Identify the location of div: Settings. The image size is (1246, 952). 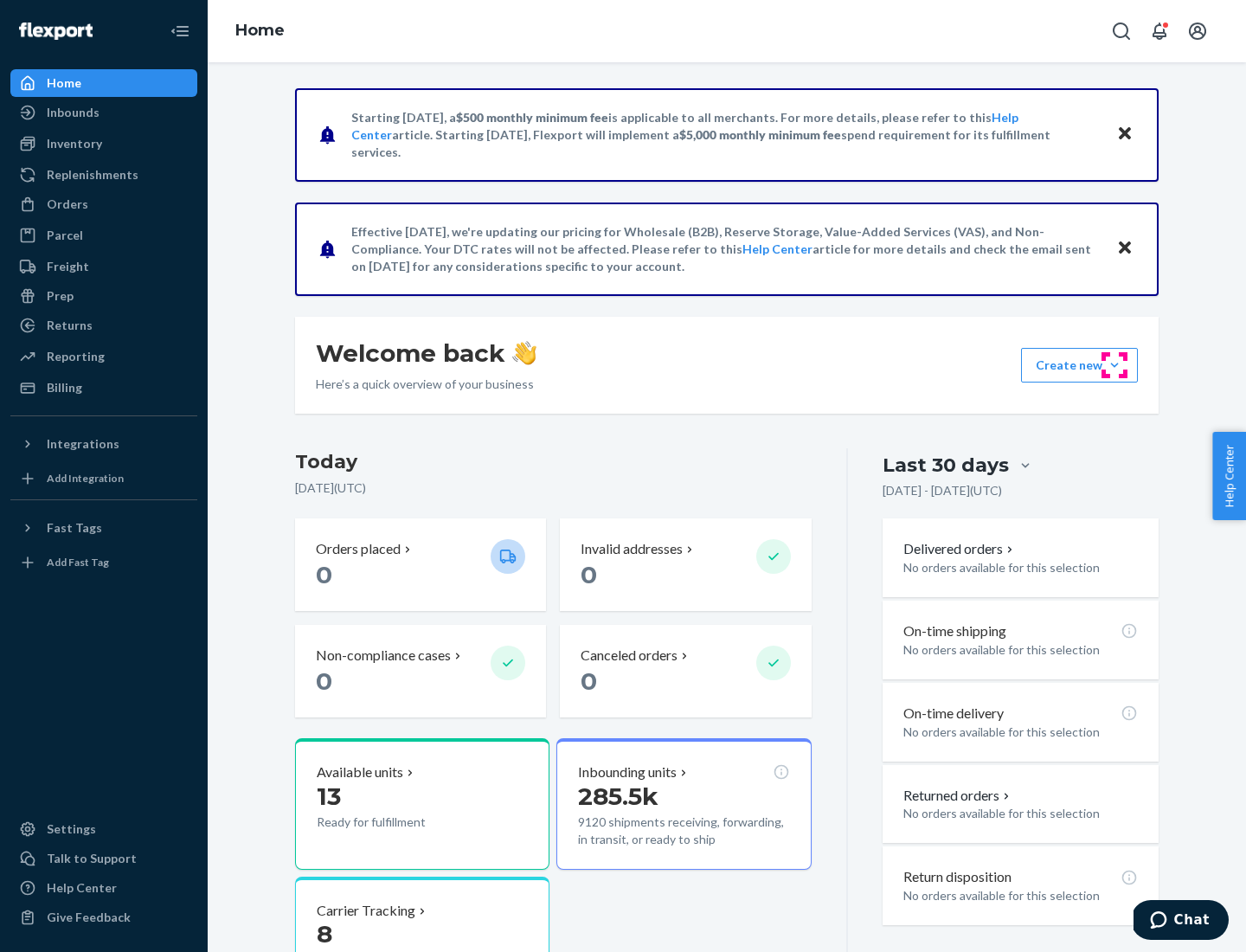
(71, 829).